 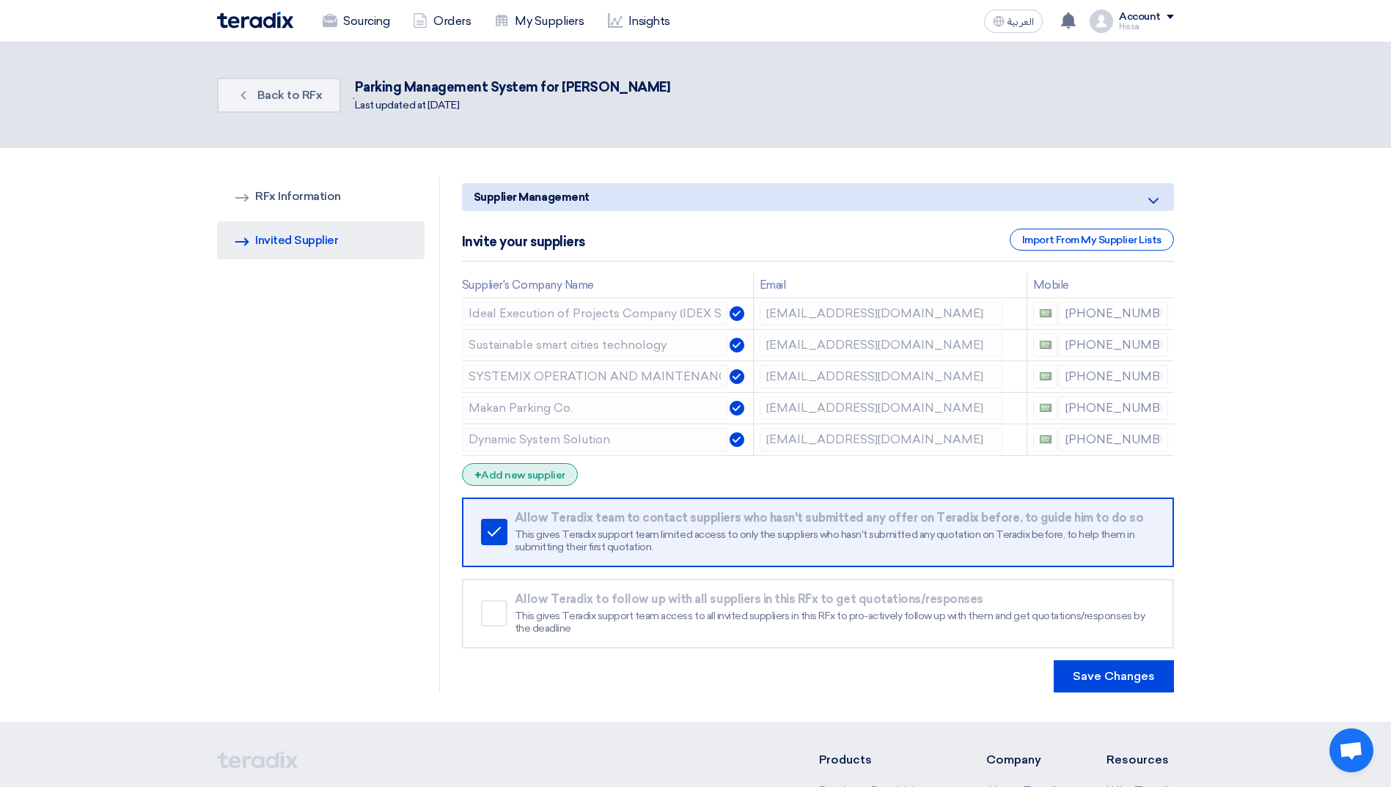 What do you see at coordinates (834, 518) in the screenshot?
I see `div: Allow Teradix team to contact suppliers who hasn't submitted any offer on Teradix before, to guid...` at bounding box center [834, 518].